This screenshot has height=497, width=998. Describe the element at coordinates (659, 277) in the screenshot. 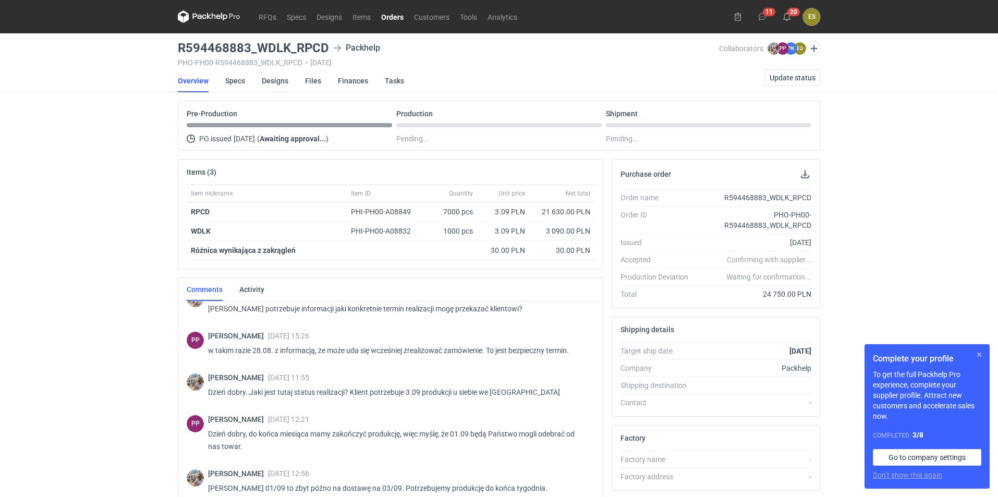

I see `div: Production Deviation` at that location.